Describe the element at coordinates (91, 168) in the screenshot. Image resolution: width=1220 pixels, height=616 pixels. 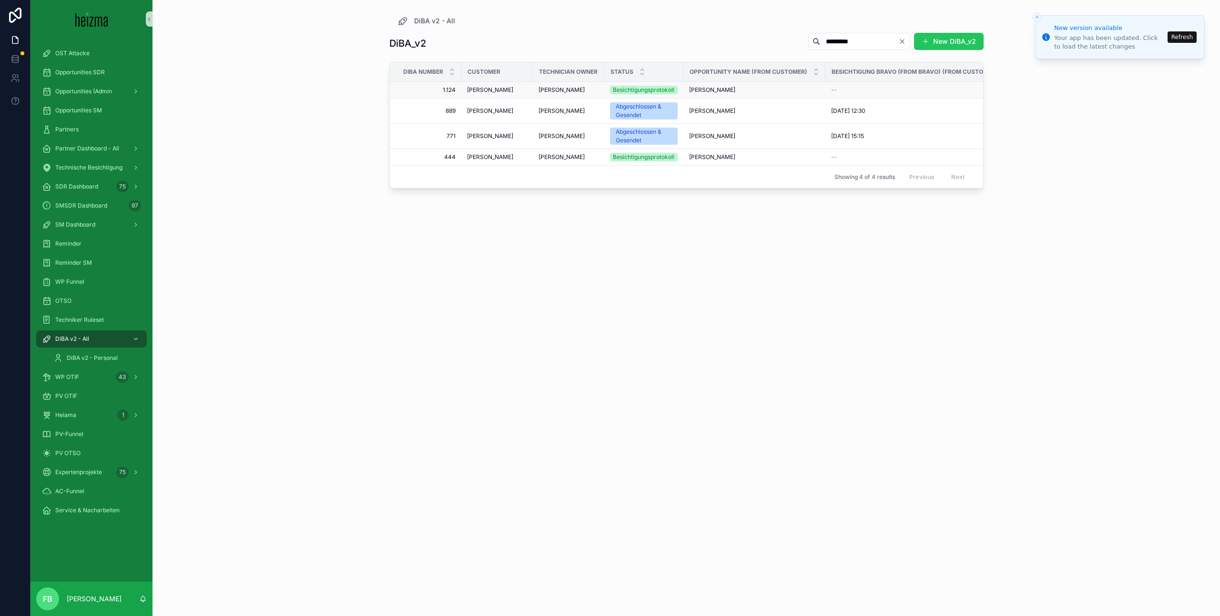
I see `a: Technische Besichtigung` at that location.